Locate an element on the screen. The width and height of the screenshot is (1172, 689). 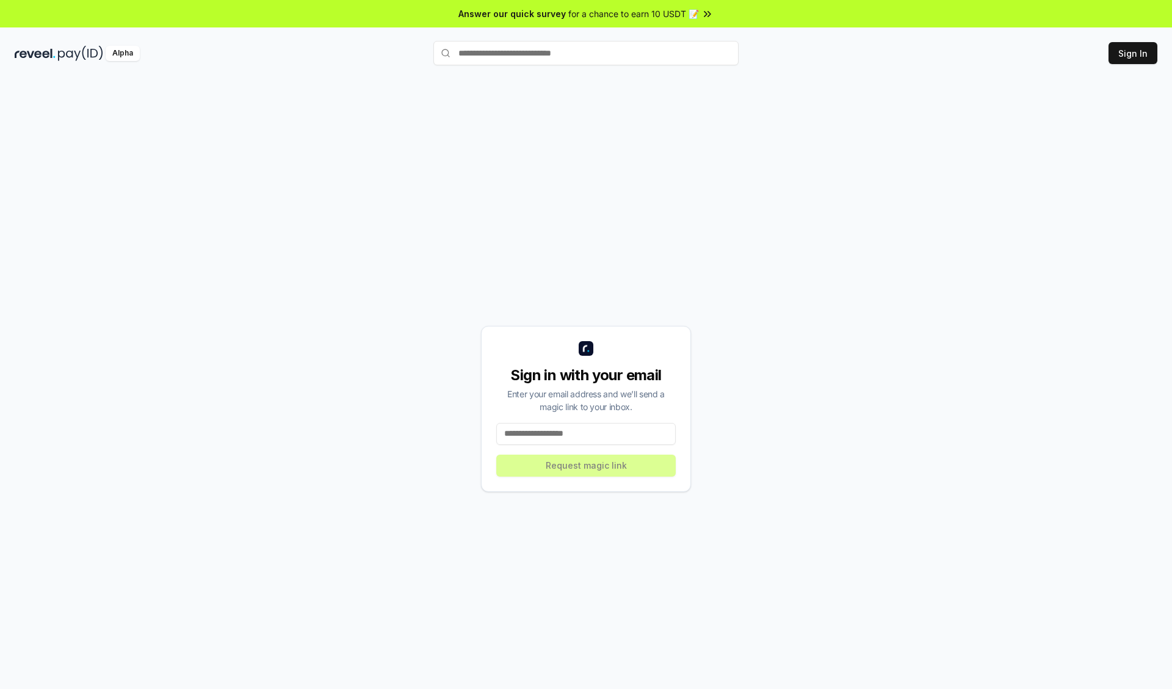
span: Answer our quick survey is located at coordinates (512, 13).